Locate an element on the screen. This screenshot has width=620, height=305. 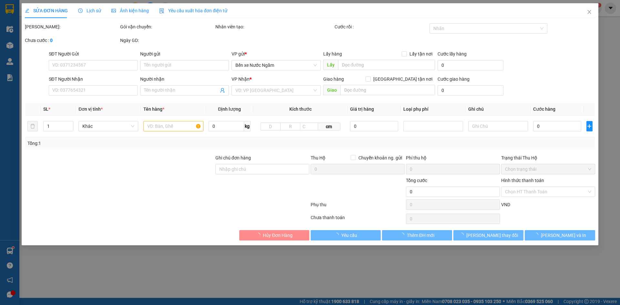
input: Ghi chú đơn hàng is located at coordinates (262, 169).